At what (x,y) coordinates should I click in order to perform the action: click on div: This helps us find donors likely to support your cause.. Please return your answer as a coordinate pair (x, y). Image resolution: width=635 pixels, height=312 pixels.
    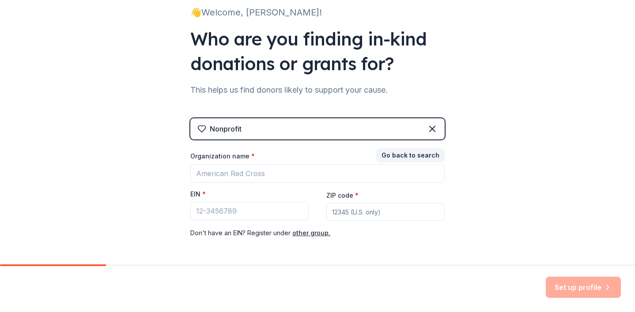
    Looking at the image, I should click on (318, 90).